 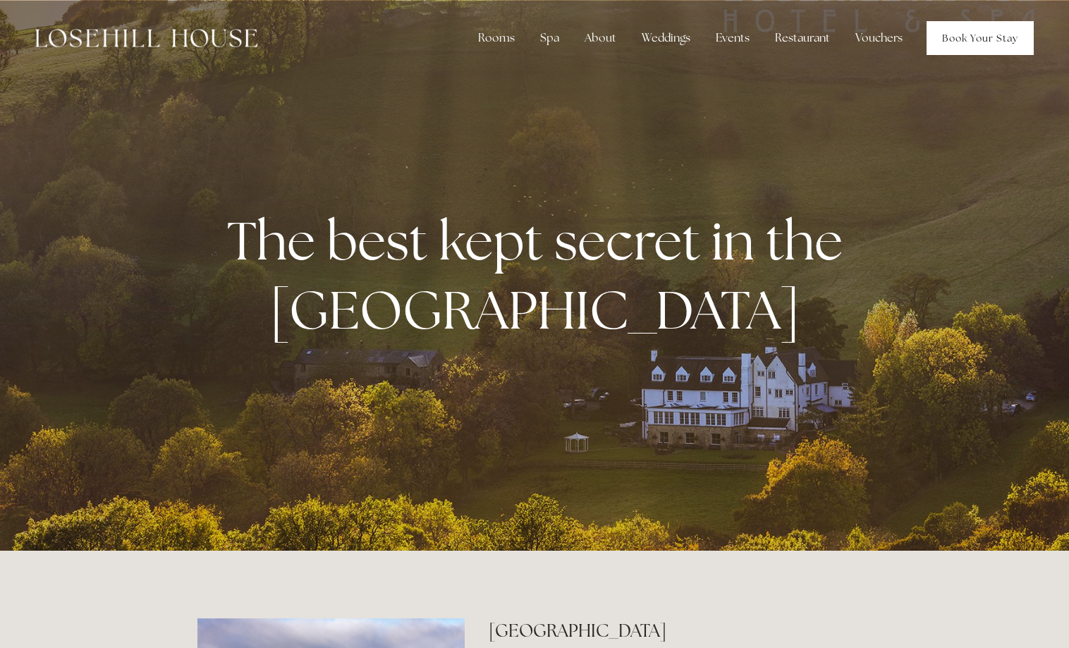 What do you see at coordinates (803, 38) in the screenshot?
I see `div: Restaurant` at bounding box center [803, 38].